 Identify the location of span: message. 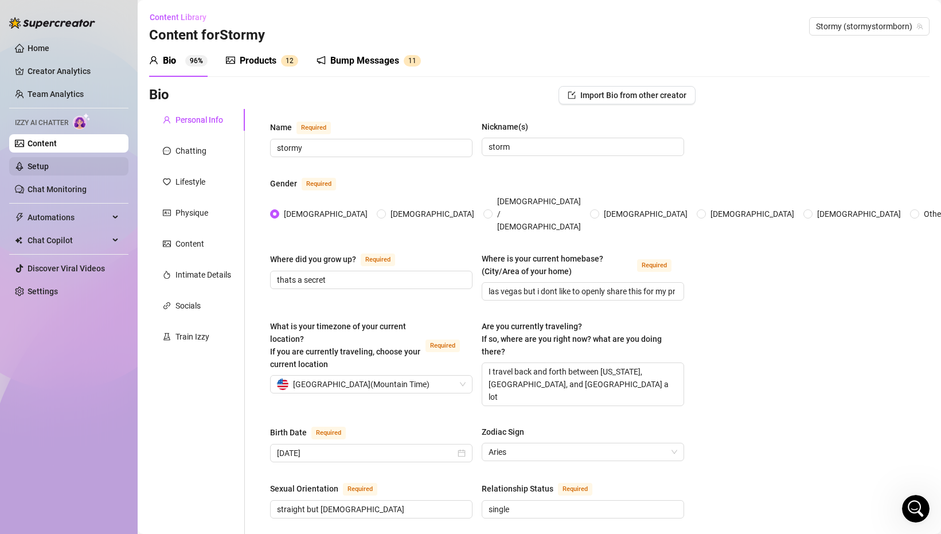
(167, 151).